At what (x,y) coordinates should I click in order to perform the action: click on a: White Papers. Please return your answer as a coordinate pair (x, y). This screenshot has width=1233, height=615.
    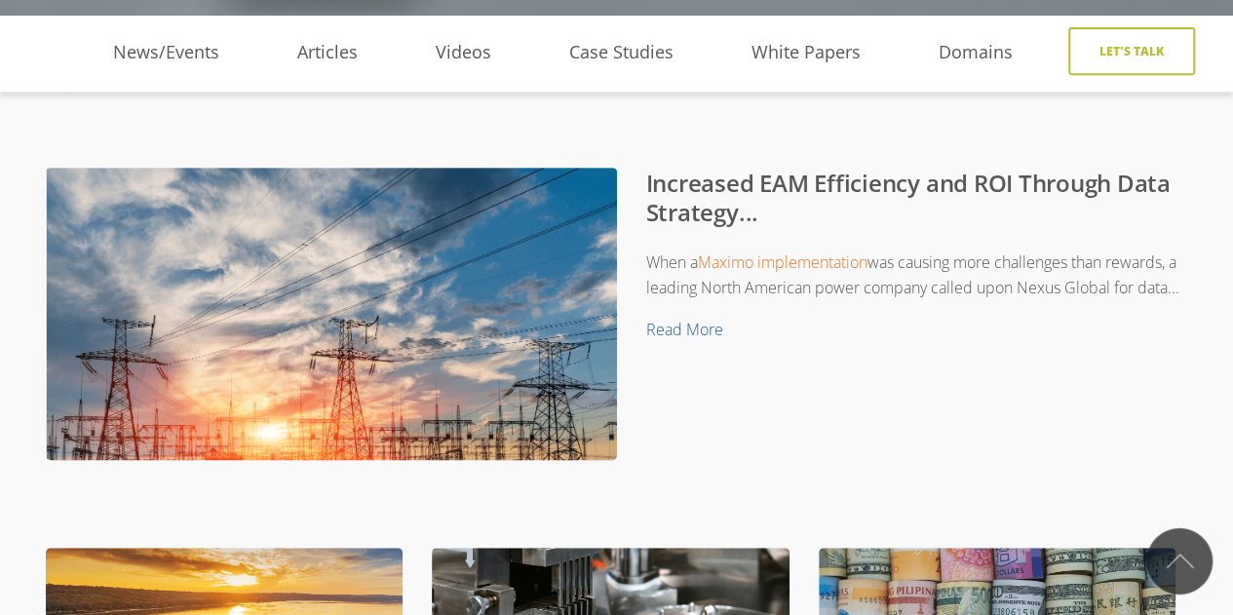
    Looking at the image, I should click on (806, 53).